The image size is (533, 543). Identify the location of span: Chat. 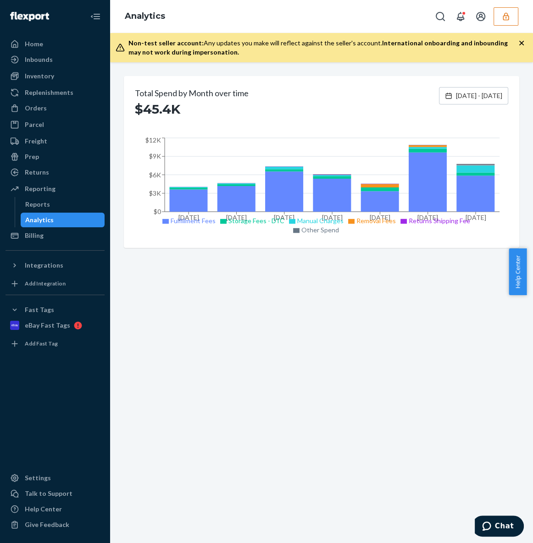
(29, 11).